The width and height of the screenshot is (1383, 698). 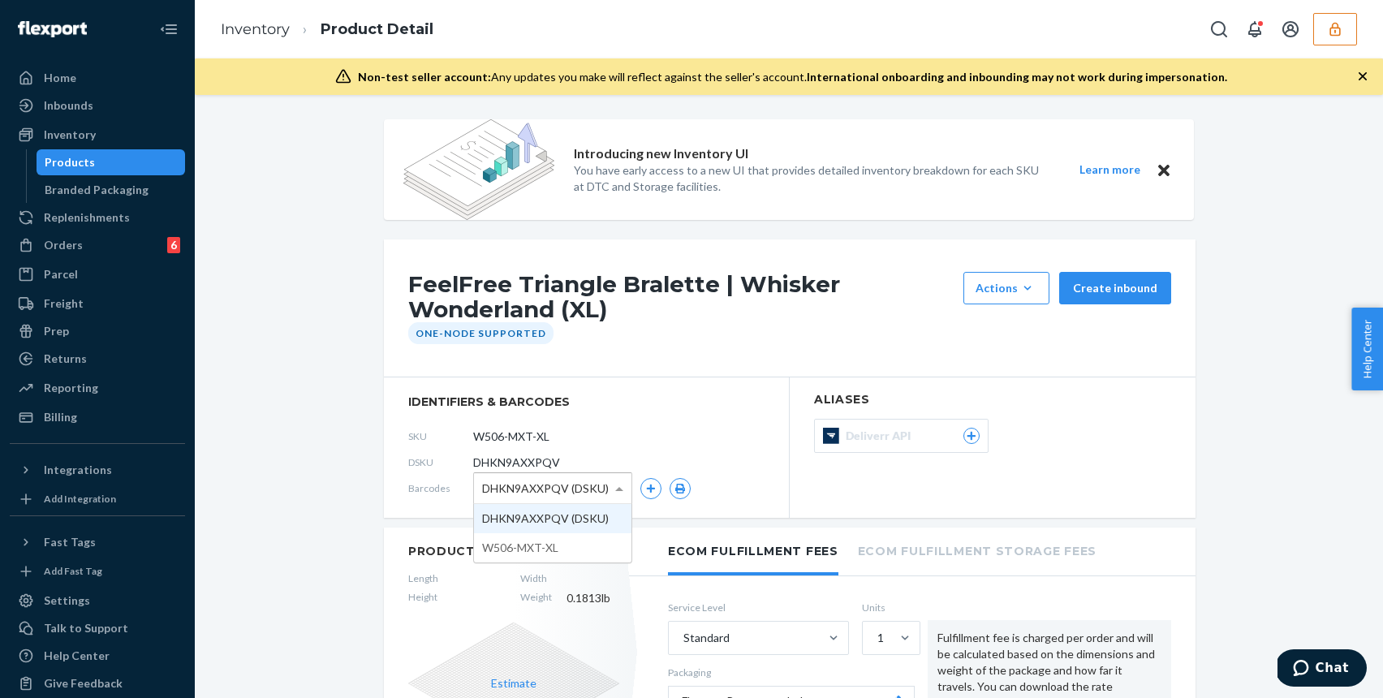 What do you see at coordinates (70, 135) in the screenshot?
I see `div: Inventory` at bounding box center [70, 135].